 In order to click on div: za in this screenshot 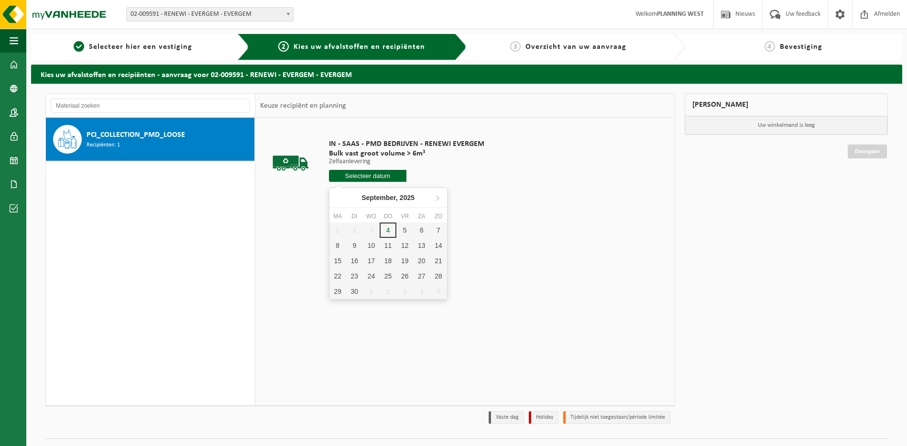, I will do `click(421, 216)`.